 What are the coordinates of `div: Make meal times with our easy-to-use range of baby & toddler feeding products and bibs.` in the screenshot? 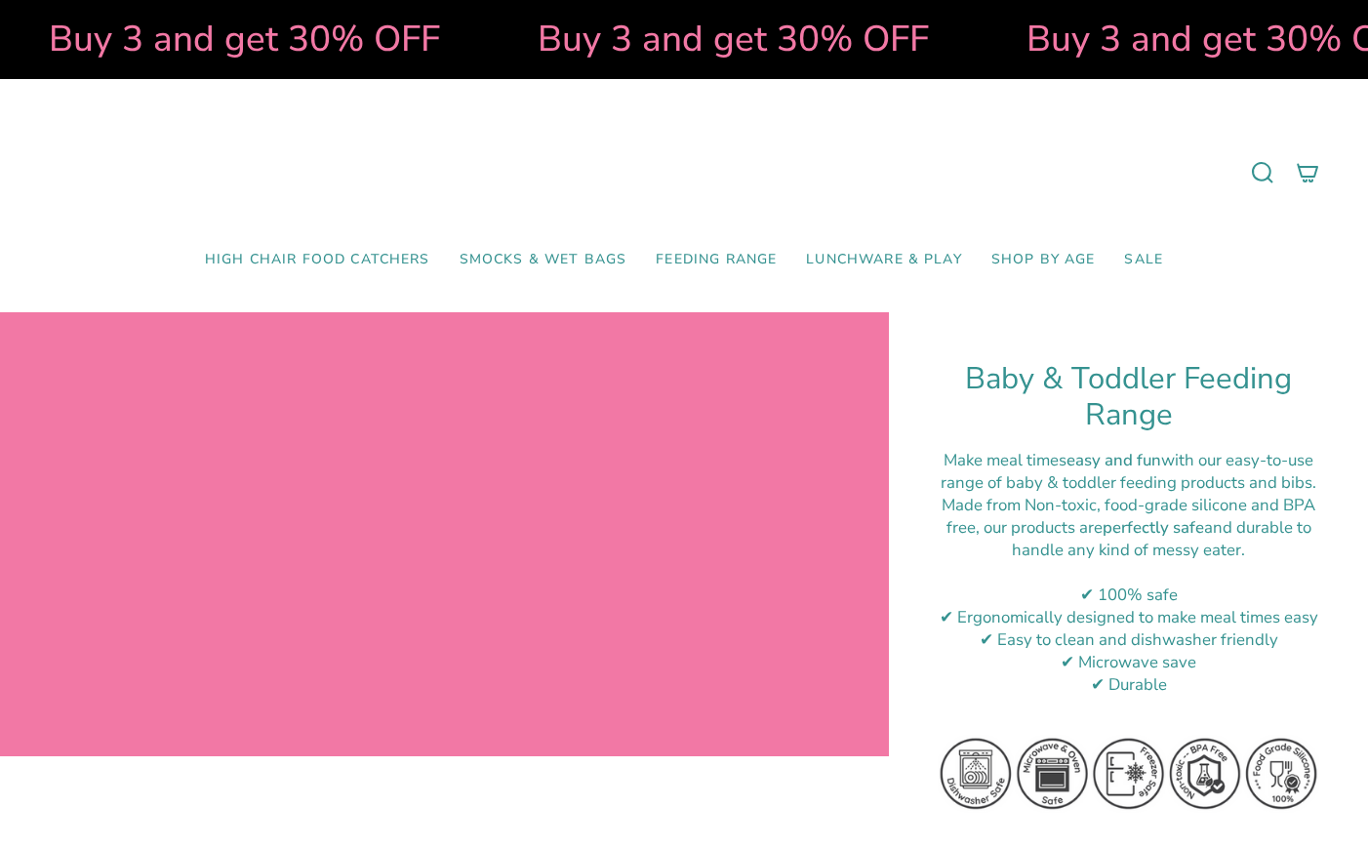 It's located at (1128, 471).